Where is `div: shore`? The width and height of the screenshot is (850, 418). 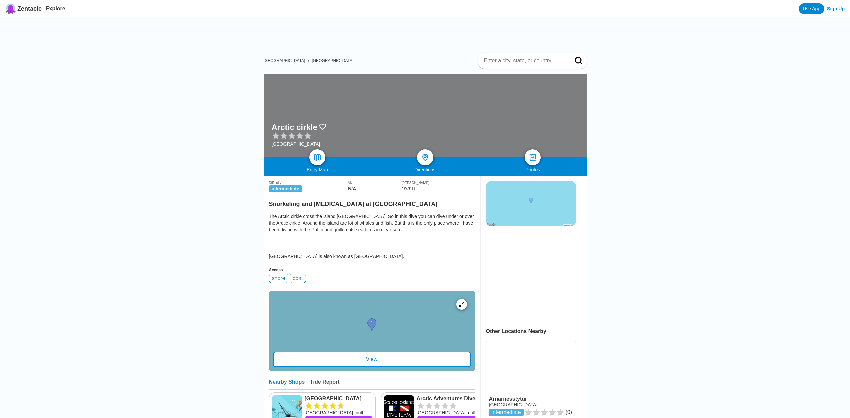 div: shore is located at coordinates (278, 278).